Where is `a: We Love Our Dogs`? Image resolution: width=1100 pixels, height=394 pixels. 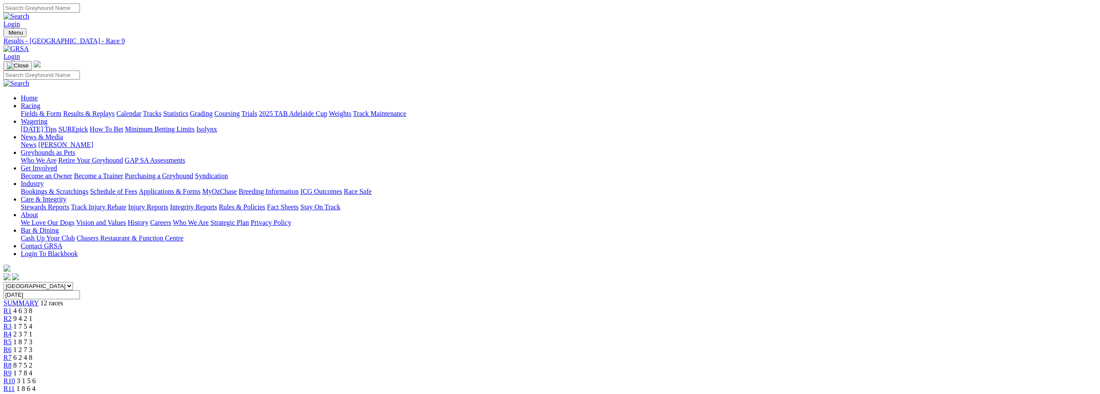 a: We Love Our Dogs is located at coordinates (48, 222).